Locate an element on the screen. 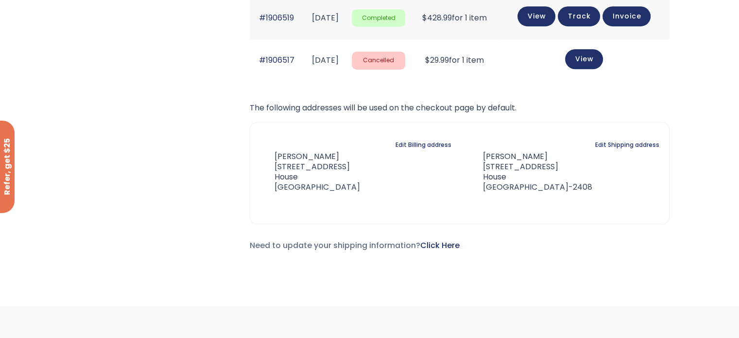 This screenshot has height=338, width=739. span: Cancelled is located at coordinates (378, 60).